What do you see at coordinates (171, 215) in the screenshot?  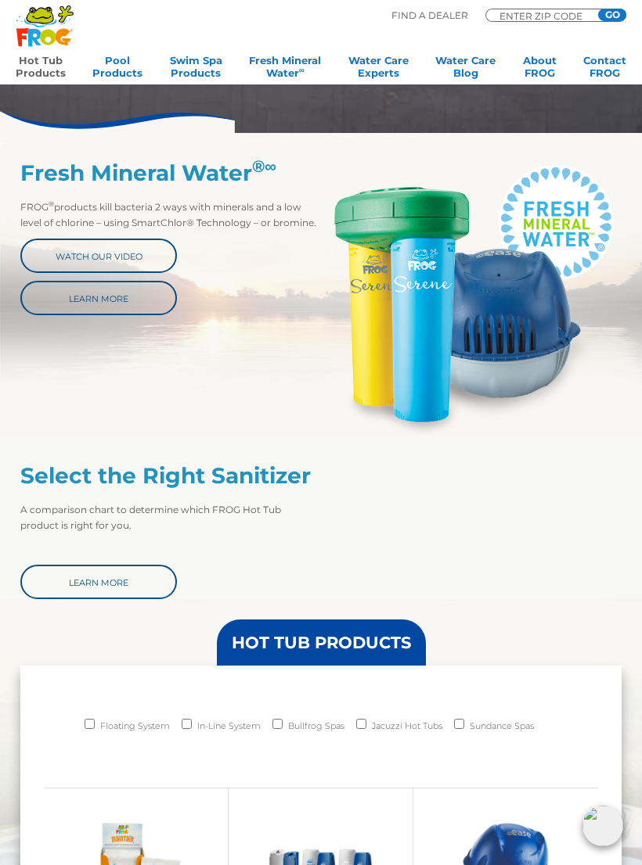 I see `p: FROG products kill bacteria 2 ways with minerals and a low level of chlorine – using SmartChlor® ...` at bounding box center [171, 215].